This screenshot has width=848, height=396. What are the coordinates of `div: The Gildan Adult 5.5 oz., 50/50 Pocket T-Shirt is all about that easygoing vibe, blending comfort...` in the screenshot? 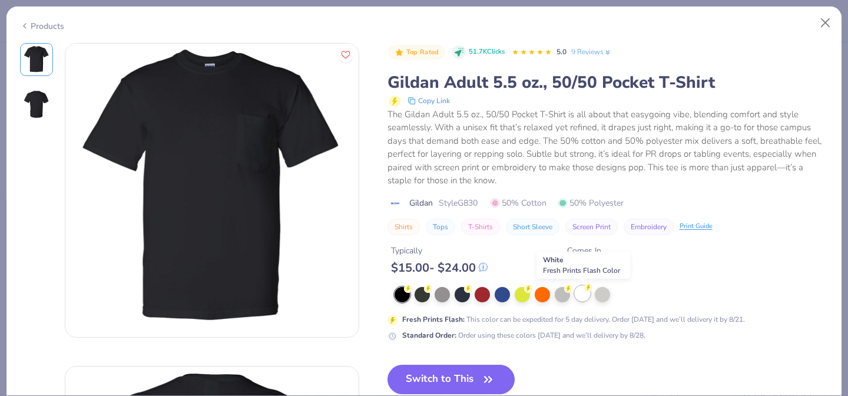 It's located at (608, 147).